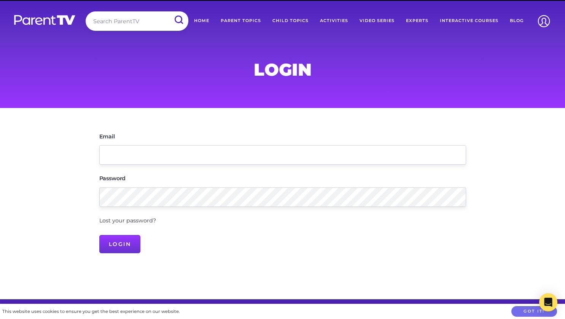  What do you see at coordinates (45, 20) in the screenshot?
I see `img: parenttv-logo-white.4c85aaf.svg` at bounding box center [45, 20].